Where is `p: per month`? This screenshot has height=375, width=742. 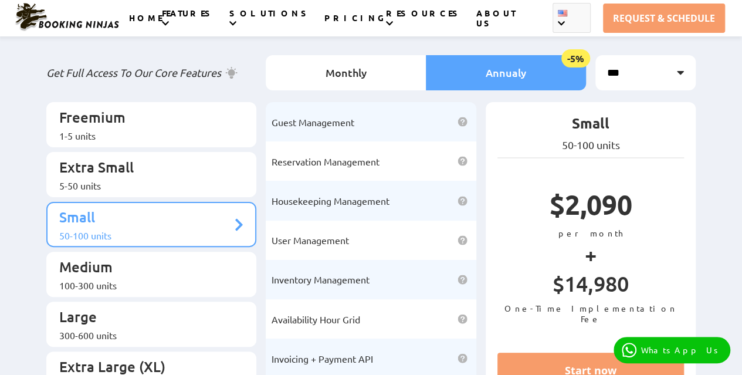
p: per month is located at coordinates (591, 233).